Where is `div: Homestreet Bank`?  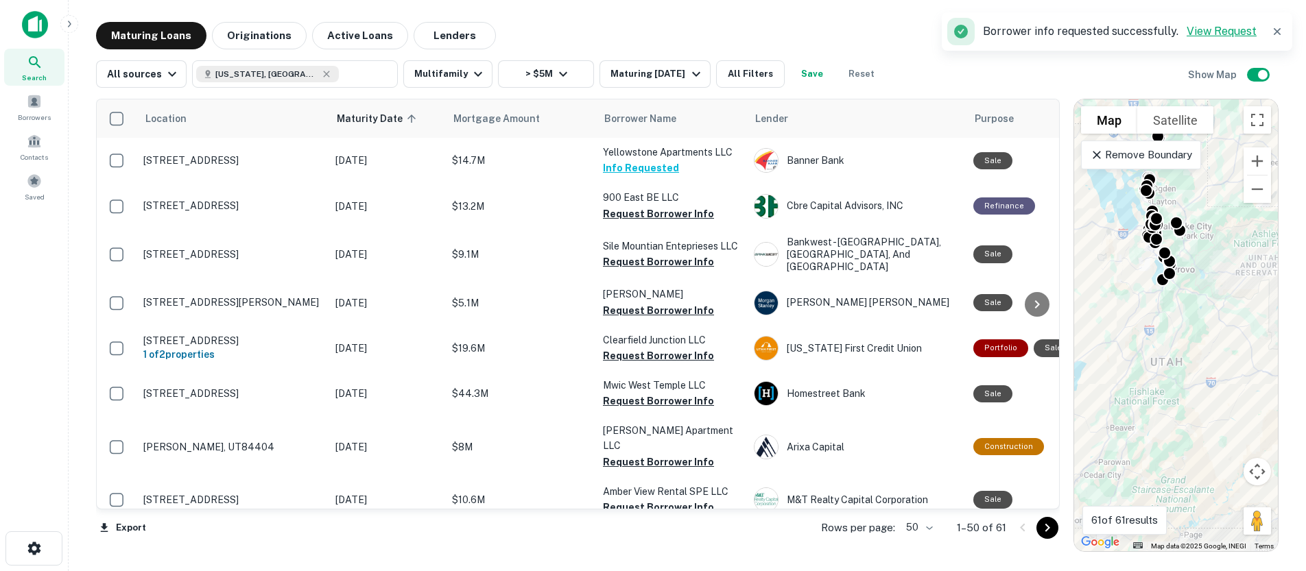
div: Homestreet Bank is located at coordinates (857, 394).